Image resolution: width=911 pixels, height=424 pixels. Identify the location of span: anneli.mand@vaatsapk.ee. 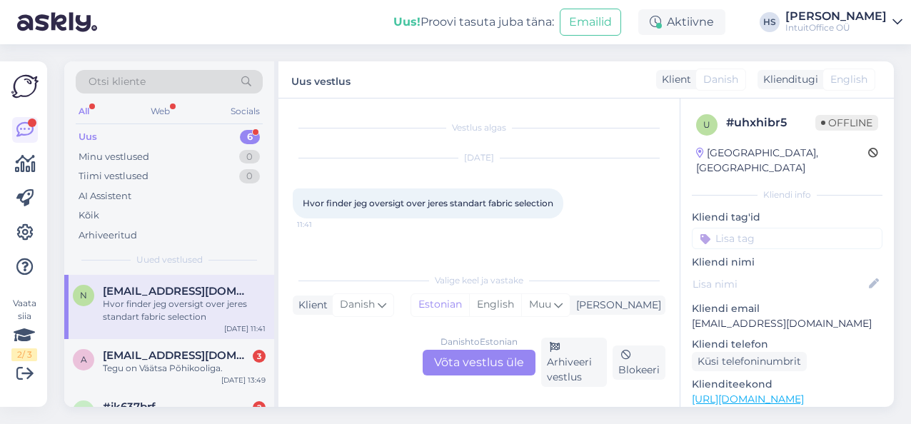
(177, 356).